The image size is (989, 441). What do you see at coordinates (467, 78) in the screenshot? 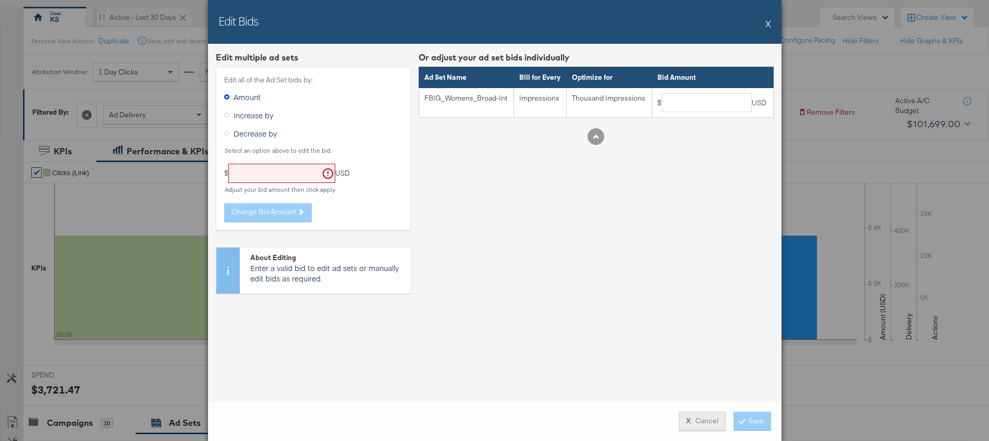
I see `th: Ad Set Name` at bounding box center [467, 78].